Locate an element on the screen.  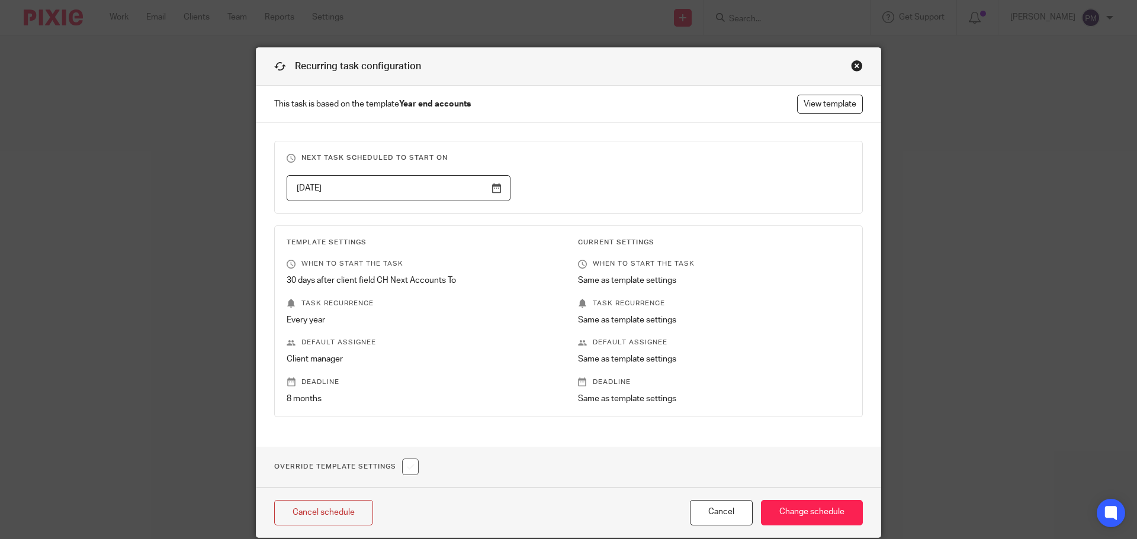
a: View template is located at coordinates (830, 104).